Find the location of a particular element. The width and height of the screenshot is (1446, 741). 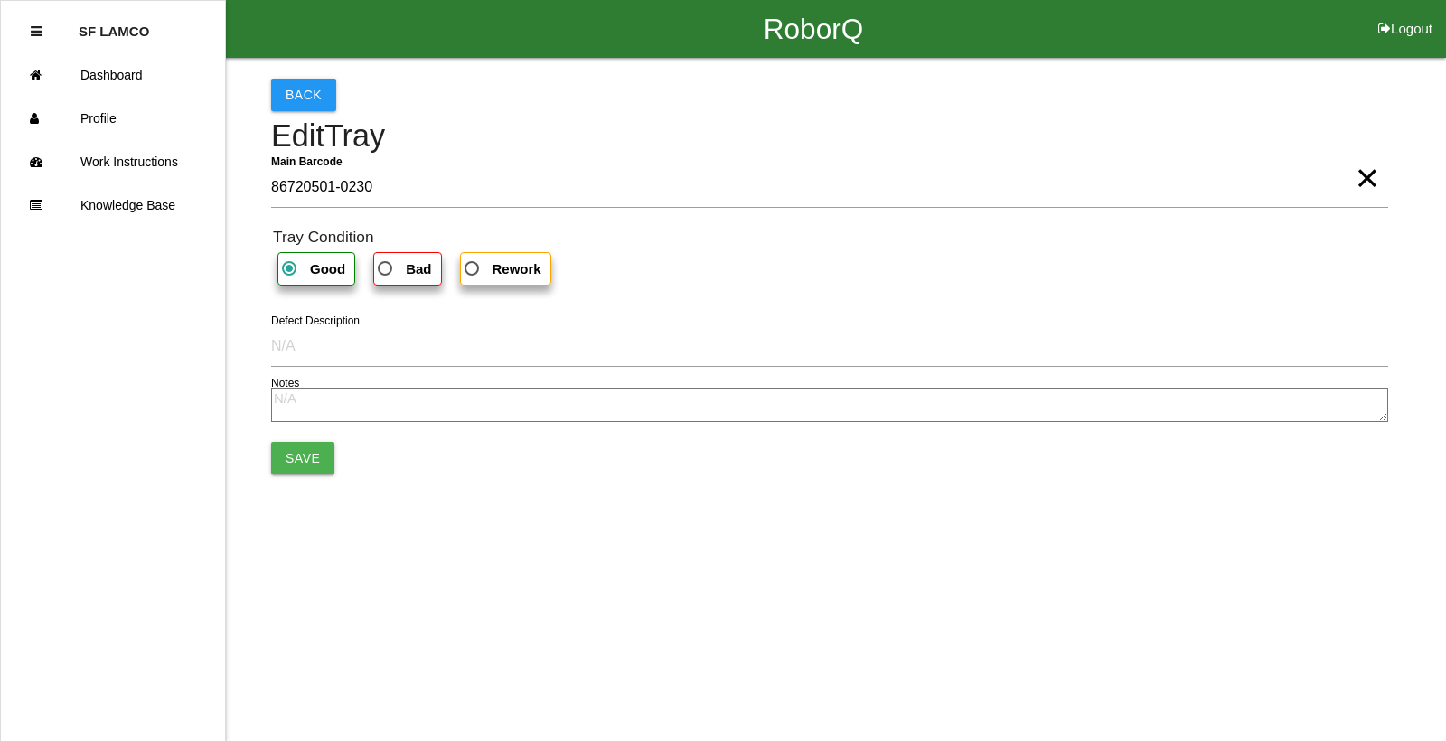

input: N/A is located at coordinates (830, 346).